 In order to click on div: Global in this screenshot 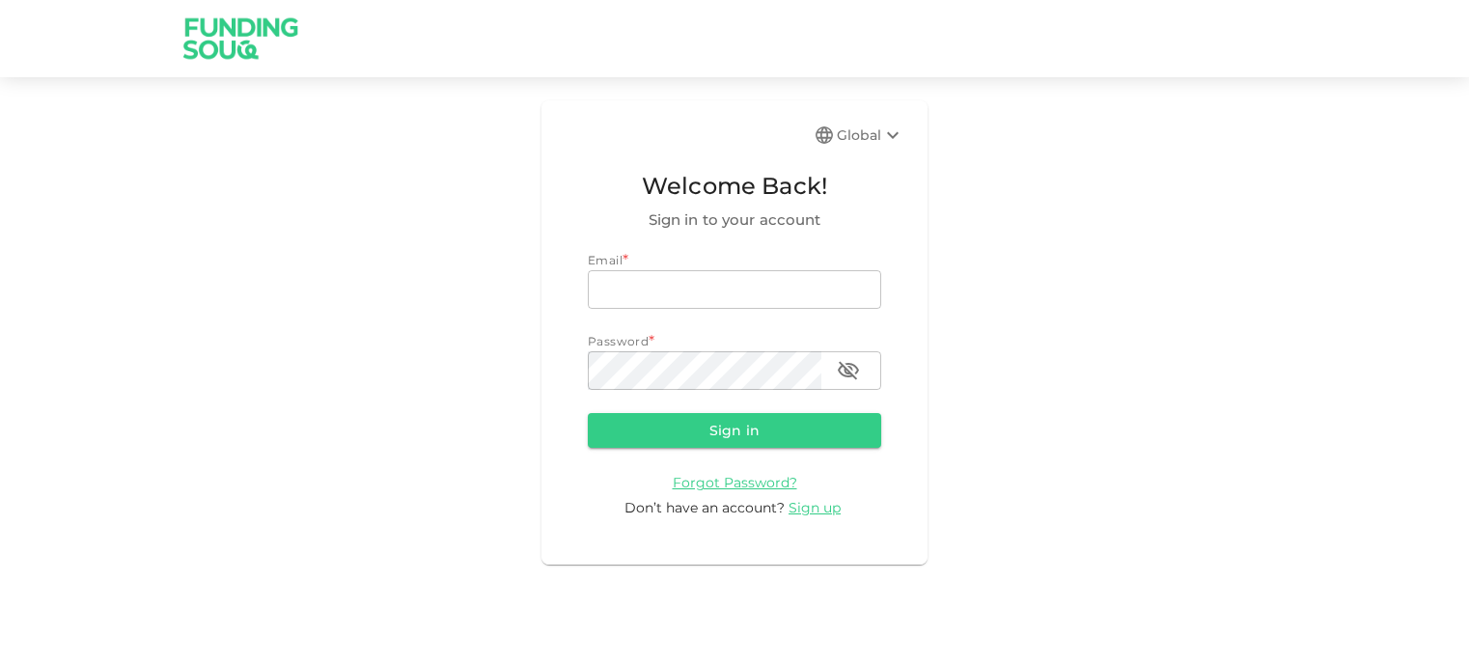, I will do `click(871, 135)`.